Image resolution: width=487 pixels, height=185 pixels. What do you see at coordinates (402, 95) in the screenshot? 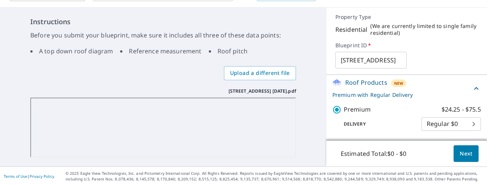
I see `p: Premium with Regular Delivery` at bounding box center [402, 95].